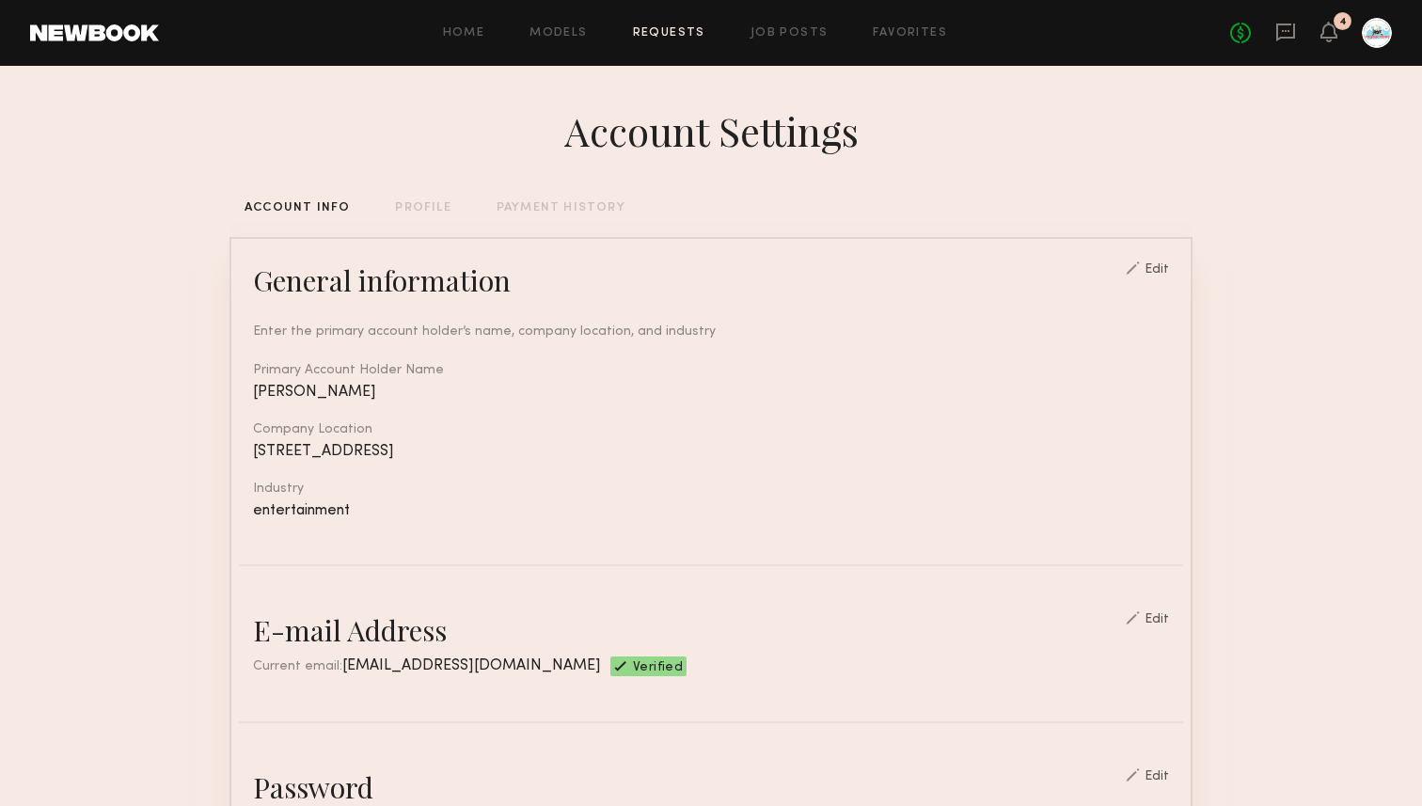  What do you see at coordinates (789, 33) in the screenshot?
I see `a: Job Posts` at bounding box center [789, 33].